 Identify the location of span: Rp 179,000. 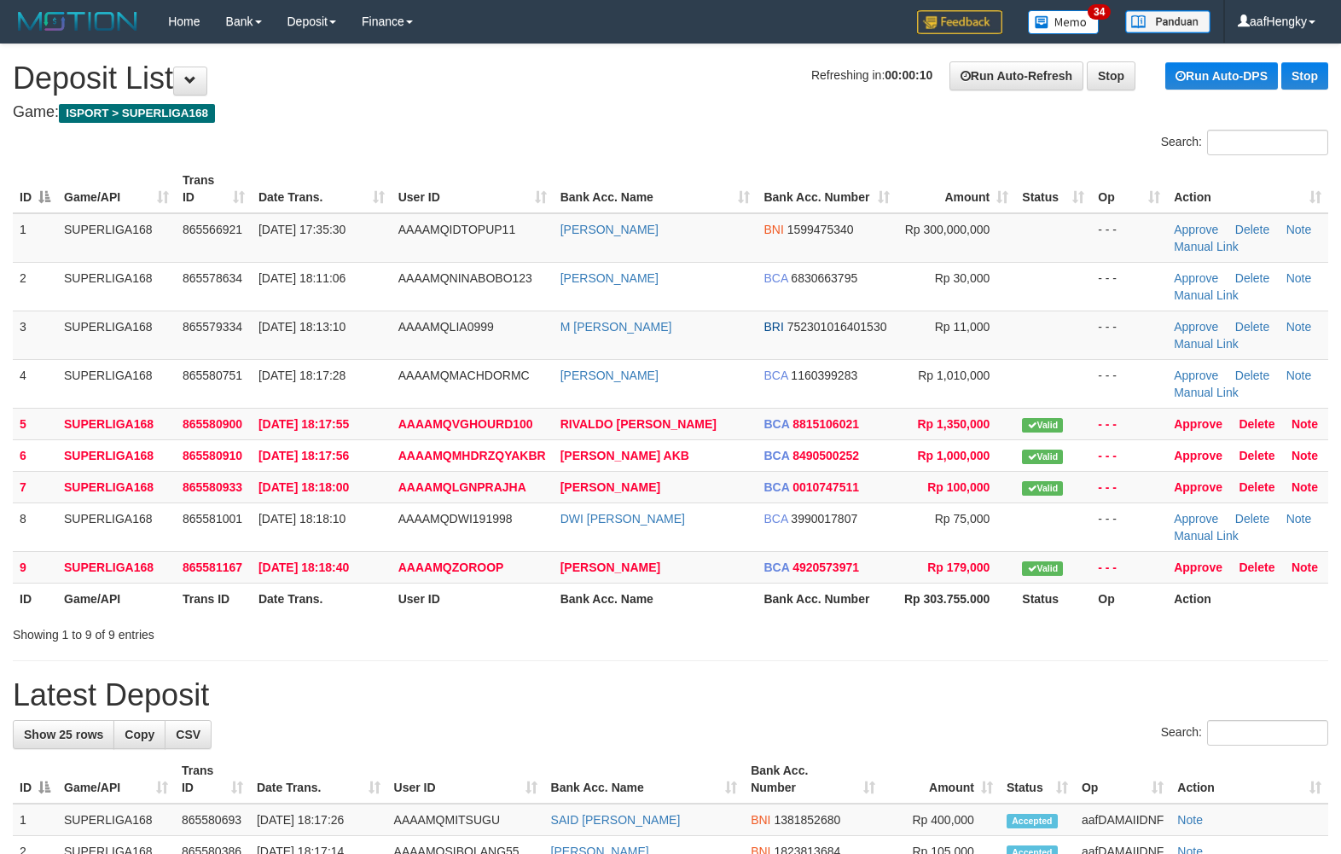
(958, 567).